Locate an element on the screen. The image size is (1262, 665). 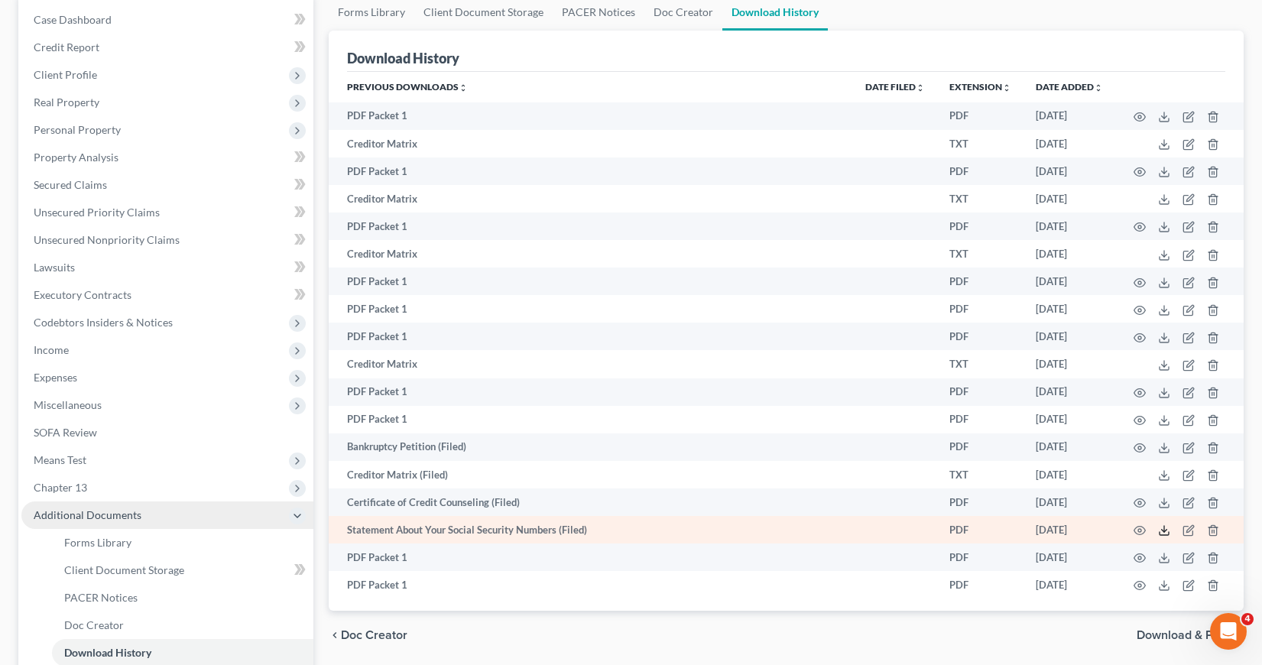
span: Property Analysis is located at coordinates (76, 157).